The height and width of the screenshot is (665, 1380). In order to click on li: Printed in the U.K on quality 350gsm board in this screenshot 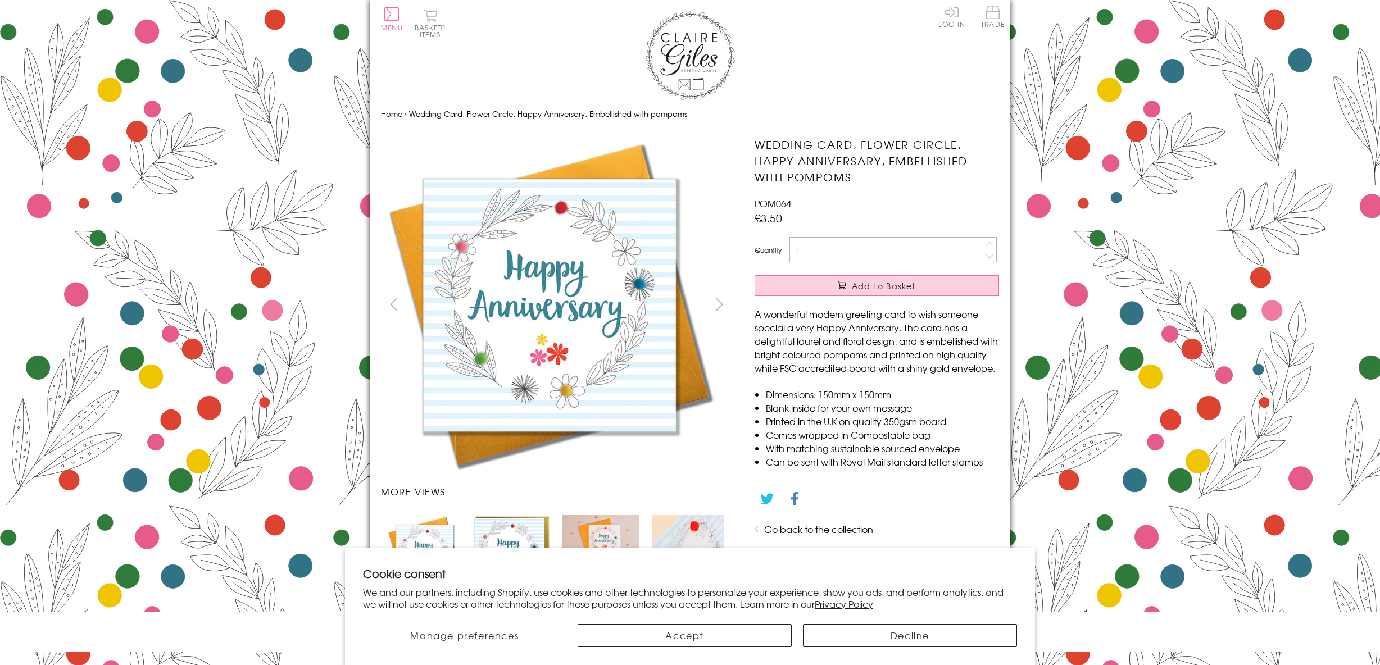, I will do `click(882, 422)`.